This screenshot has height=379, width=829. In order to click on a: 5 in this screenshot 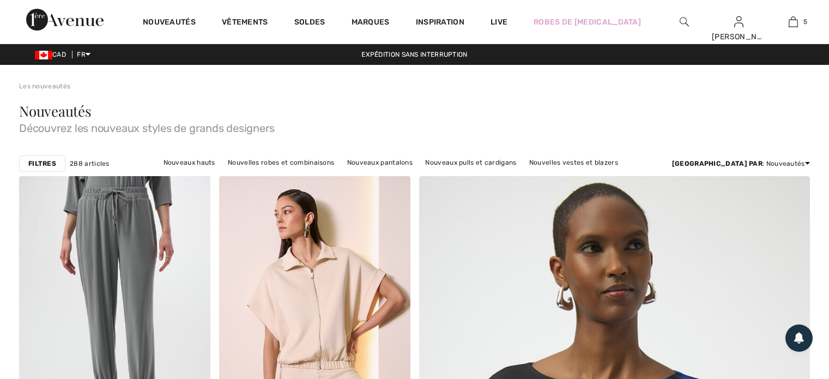, I will do `click(793, 22)`.